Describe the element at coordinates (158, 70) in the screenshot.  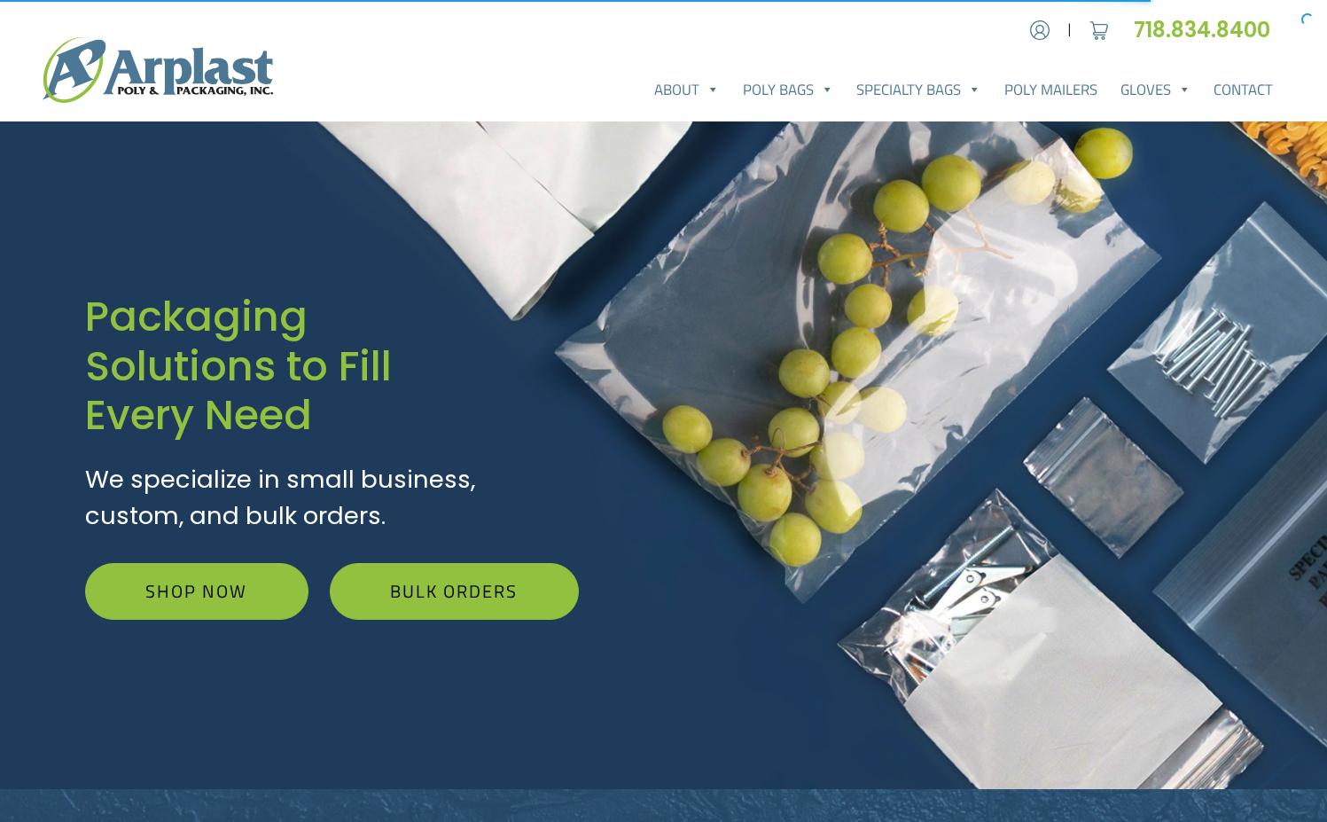
I see `img: logo` at that location.